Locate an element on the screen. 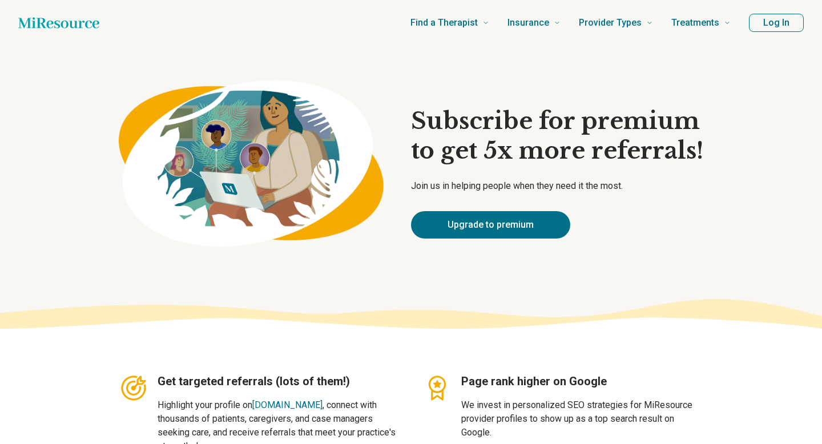 This screenshot has height=444, width=822. h3: Page rank higher on Google is located at coordinates (582, 381).